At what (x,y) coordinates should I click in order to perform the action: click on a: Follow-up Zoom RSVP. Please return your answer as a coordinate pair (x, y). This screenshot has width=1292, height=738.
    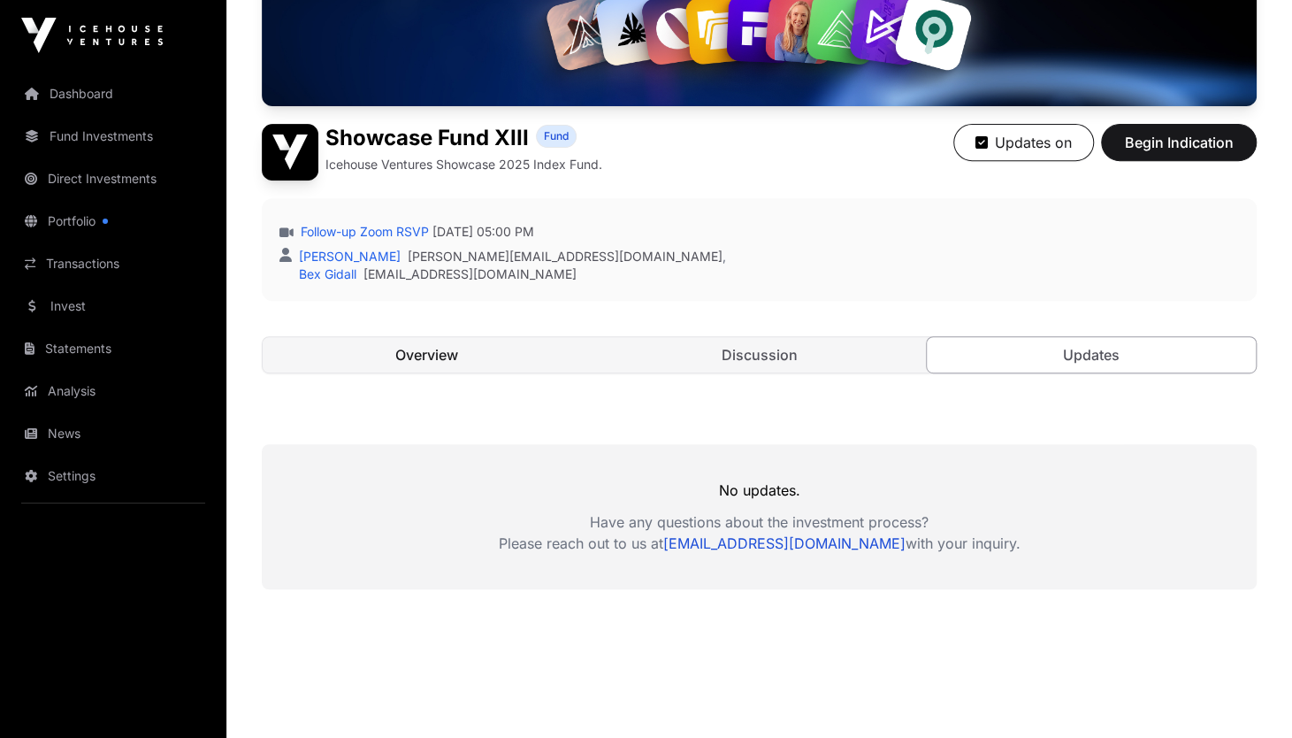
    Looking at the image, I should click on (363, 232).